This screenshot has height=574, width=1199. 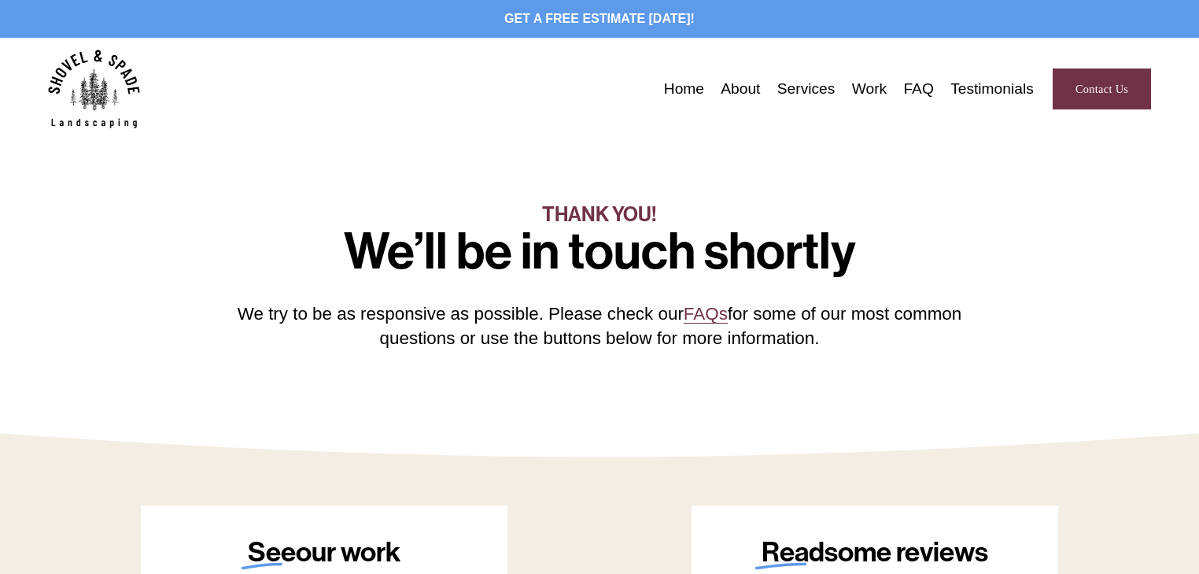 I want to click on a: Home, so click(x=684, y=89).